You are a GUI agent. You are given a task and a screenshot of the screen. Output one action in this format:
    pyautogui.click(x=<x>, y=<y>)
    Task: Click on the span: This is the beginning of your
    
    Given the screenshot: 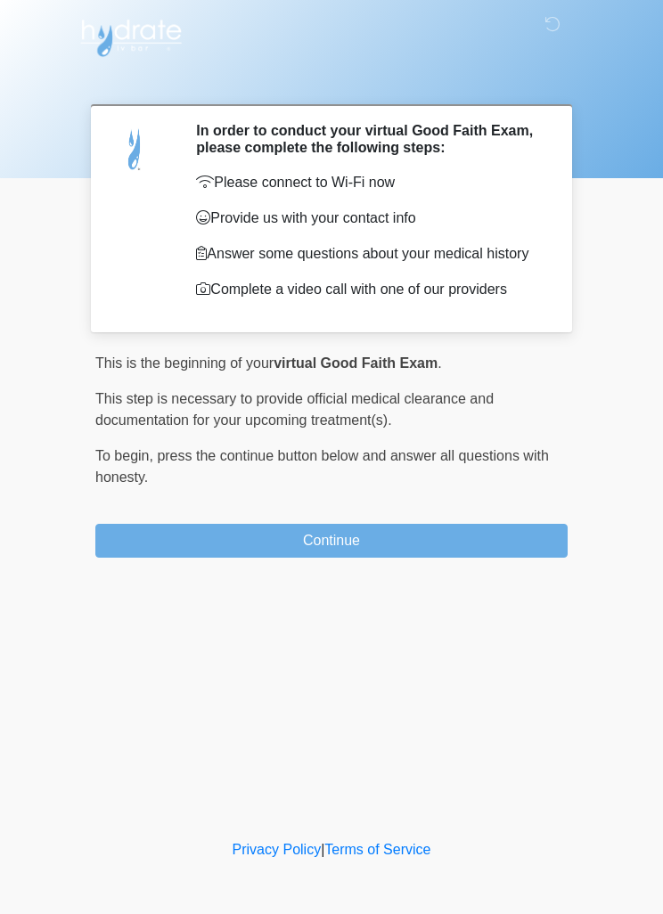 What is the action you would take?
    pyautogui.click(x=184, y=363)
    